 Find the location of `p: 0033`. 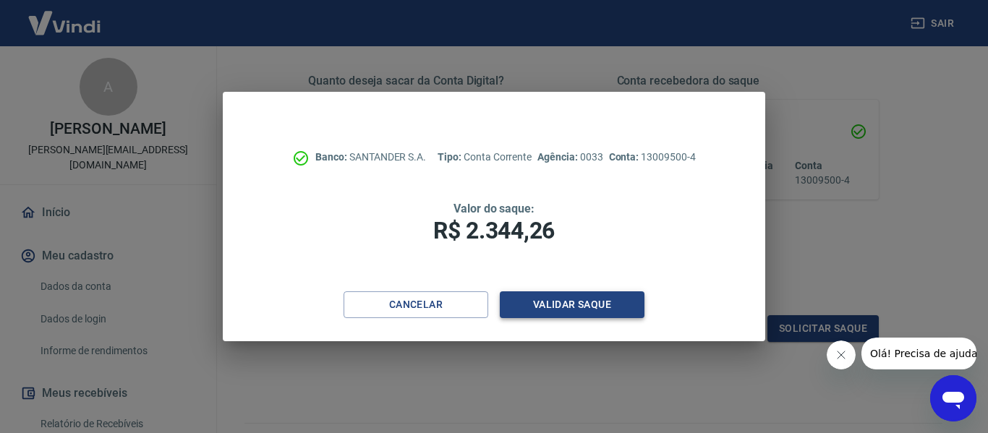

p: 0033 is located at coordinates (570, 157).